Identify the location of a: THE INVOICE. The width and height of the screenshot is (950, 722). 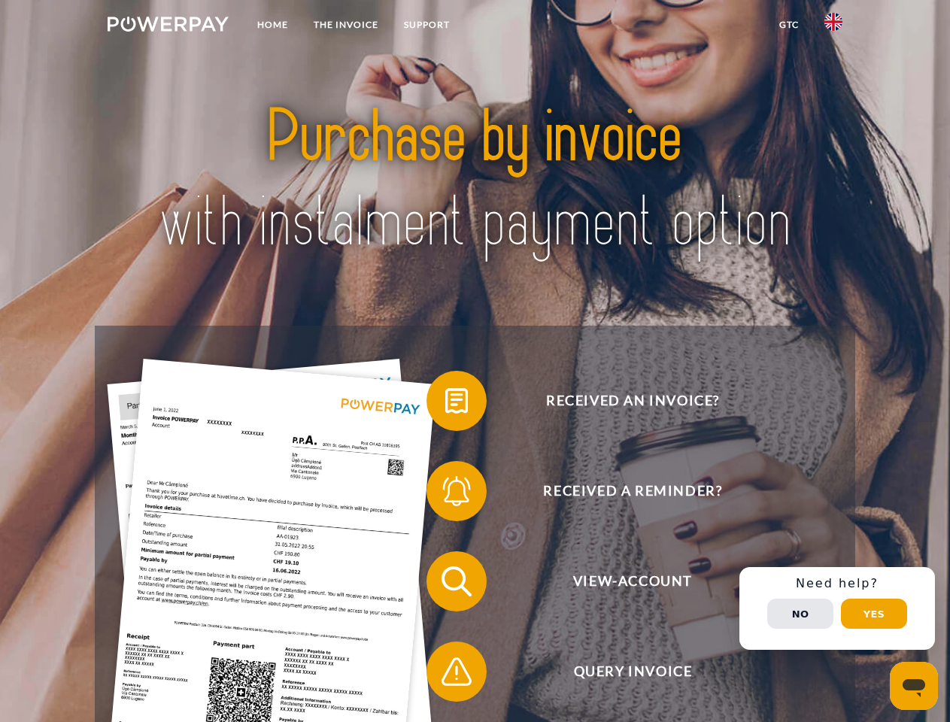
(346, 25).